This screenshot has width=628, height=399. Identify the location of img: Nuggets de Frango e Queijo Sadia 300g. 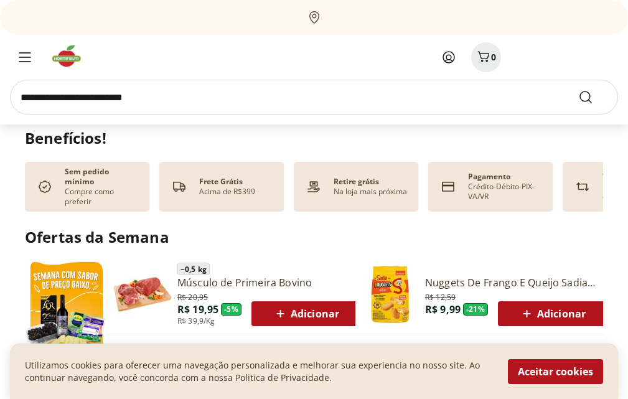
(390, 295).